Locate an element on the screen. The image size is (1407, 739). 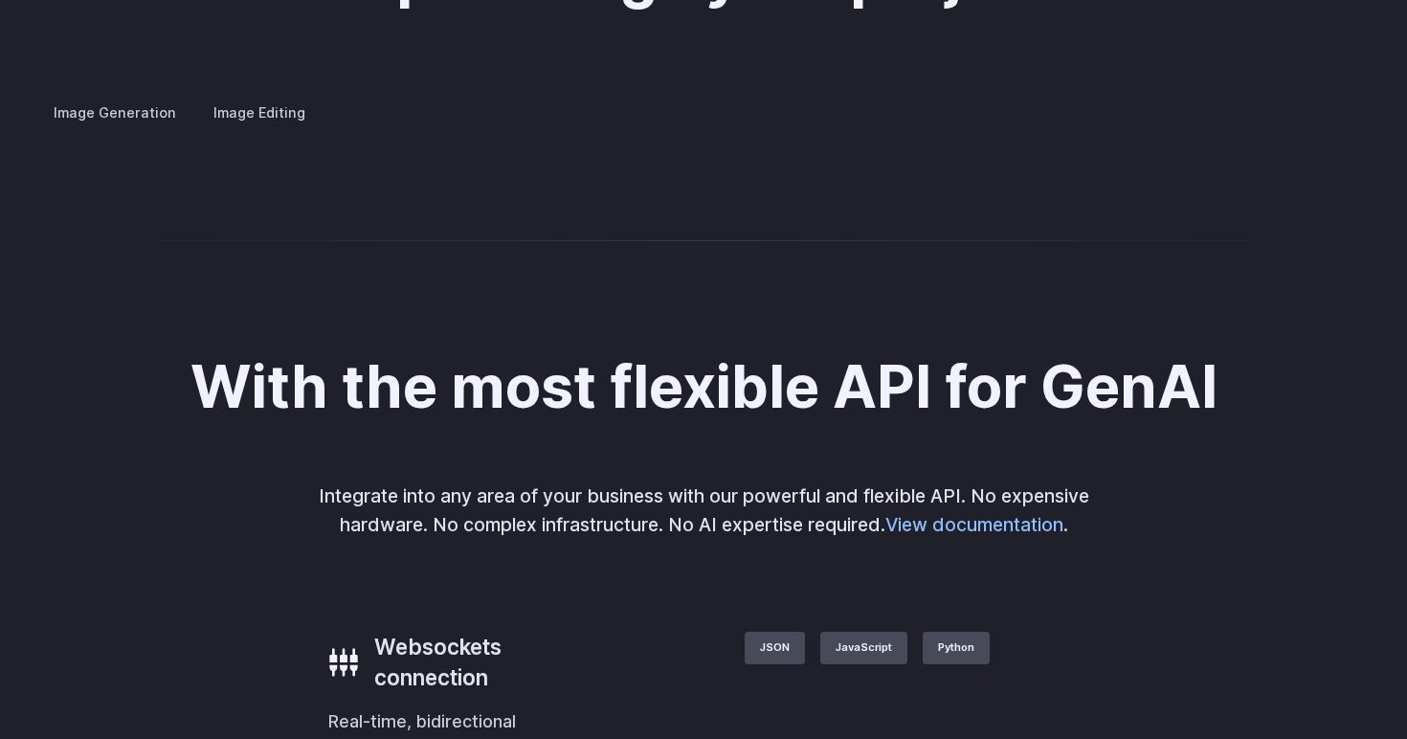
a: View documentation is located at coordinates (975, 525).